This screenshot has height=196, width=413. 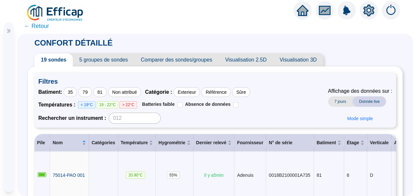 I want to click on span: 6, so click(x=348, y=175).